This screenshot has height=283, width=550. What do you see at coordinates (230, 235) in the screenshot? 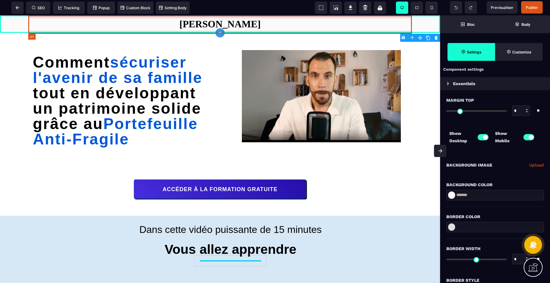
I see `h1: Vous allez apprendre` at bounding box center [230, 235].